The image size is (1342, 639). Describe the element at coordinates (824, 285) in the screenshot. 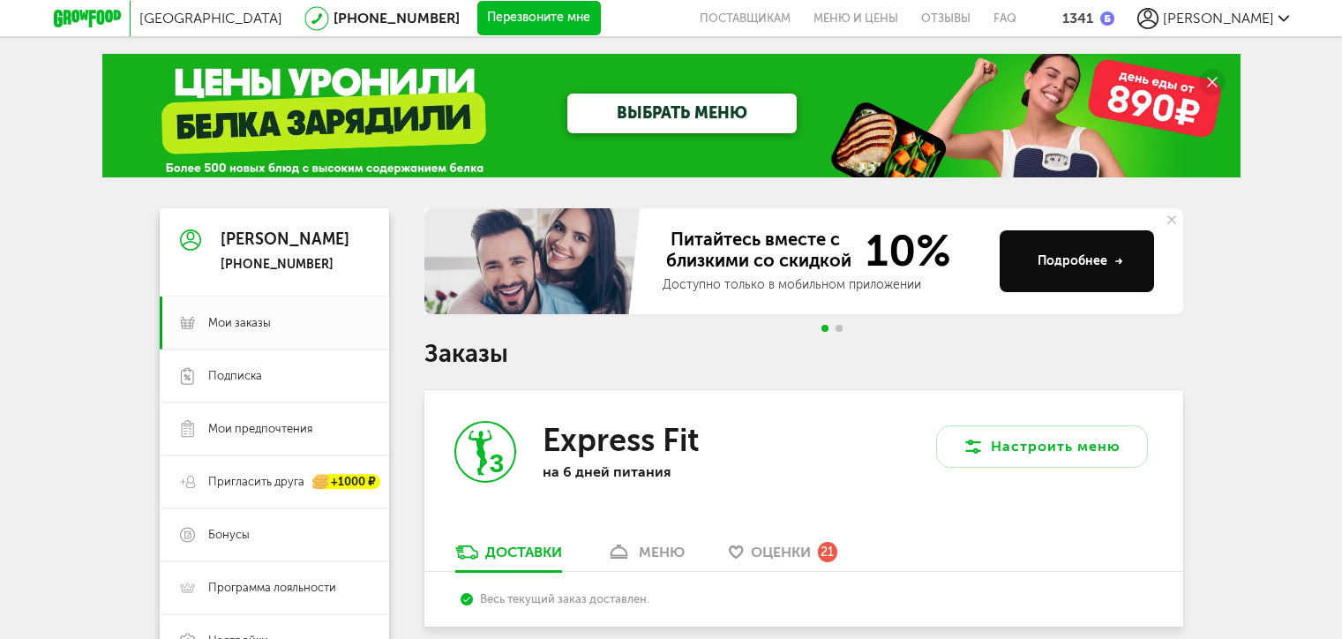

I see `div: Доступно только в мобильном приложении` at that location.